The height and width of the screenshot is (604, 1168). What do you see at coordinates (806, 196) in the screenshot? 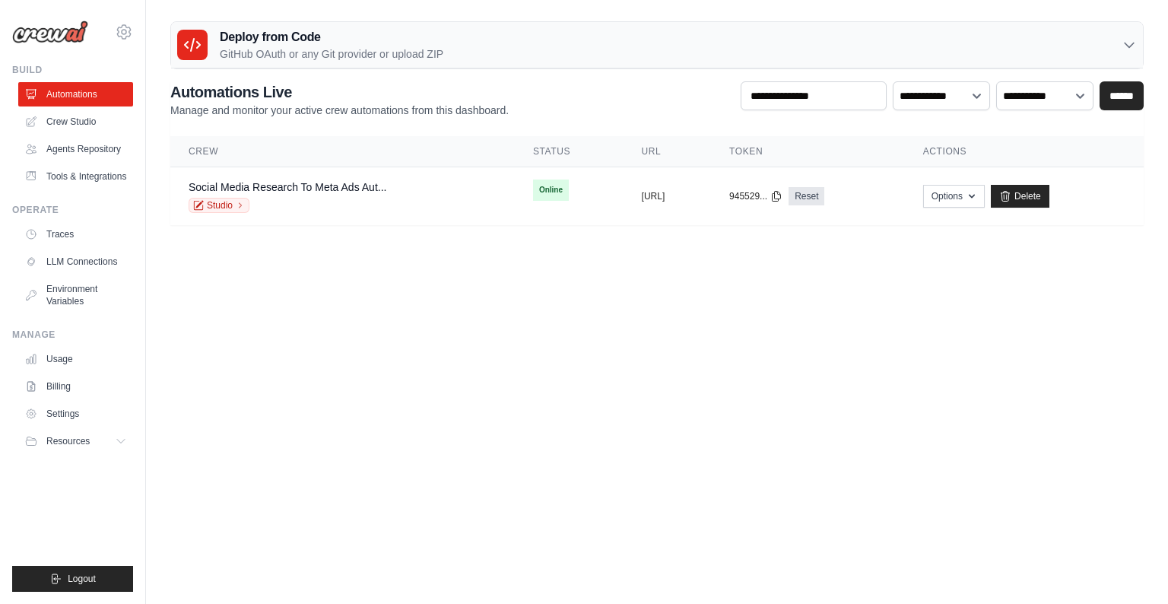
I see `a: Reset` at bounding box center [806, 196].